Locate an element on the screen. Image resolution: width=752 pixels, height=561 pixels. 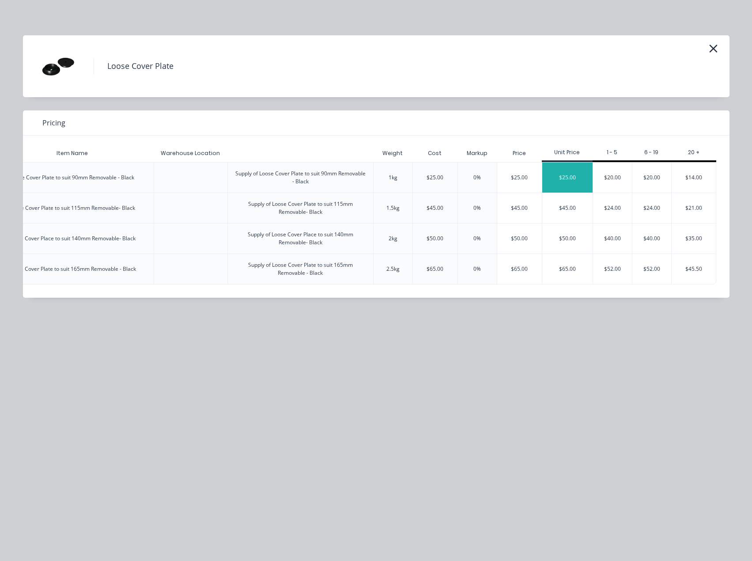
h4: Loose Cover Plate is located at coordinates (140, 66).